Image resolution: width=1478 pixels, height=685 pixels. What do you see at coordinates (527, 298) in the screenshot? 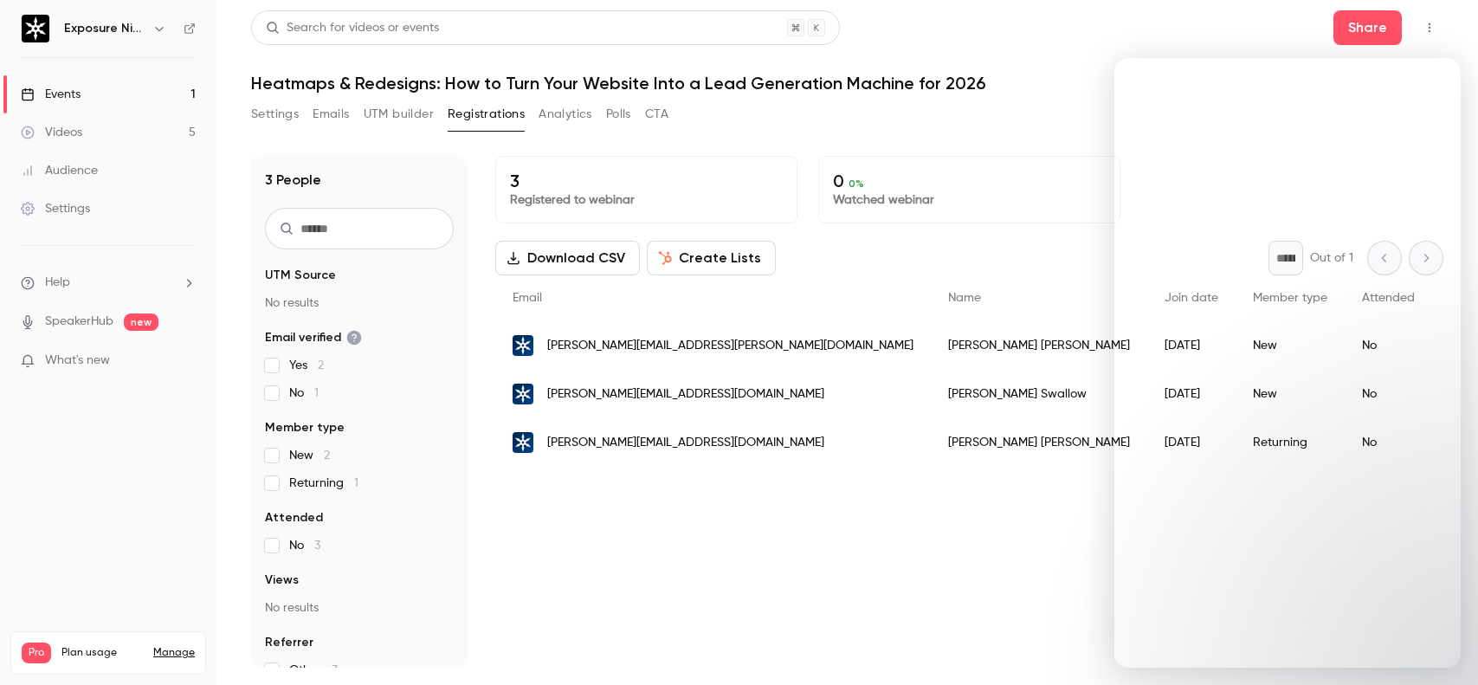
I see `span: Email` at bounding box center [527, 298].